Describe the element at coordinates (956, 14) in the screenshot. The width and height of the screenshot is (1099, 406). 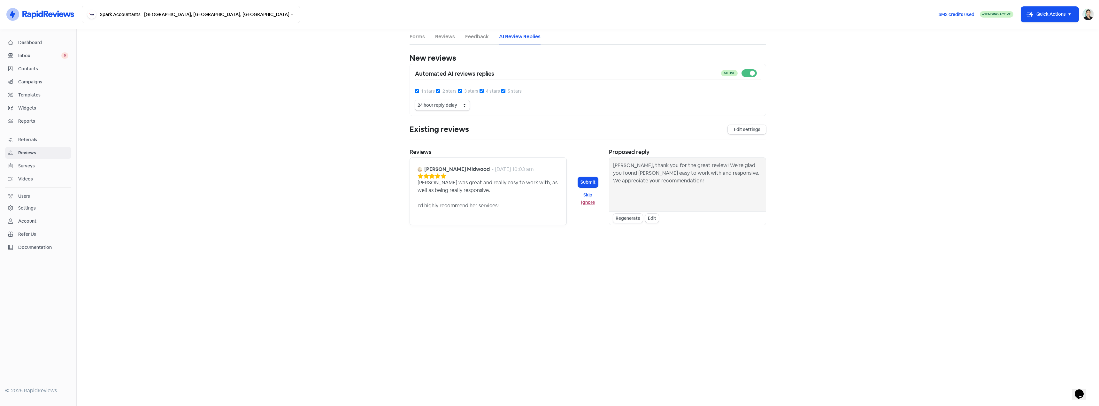
I see `span: SMS credits used` at that location.